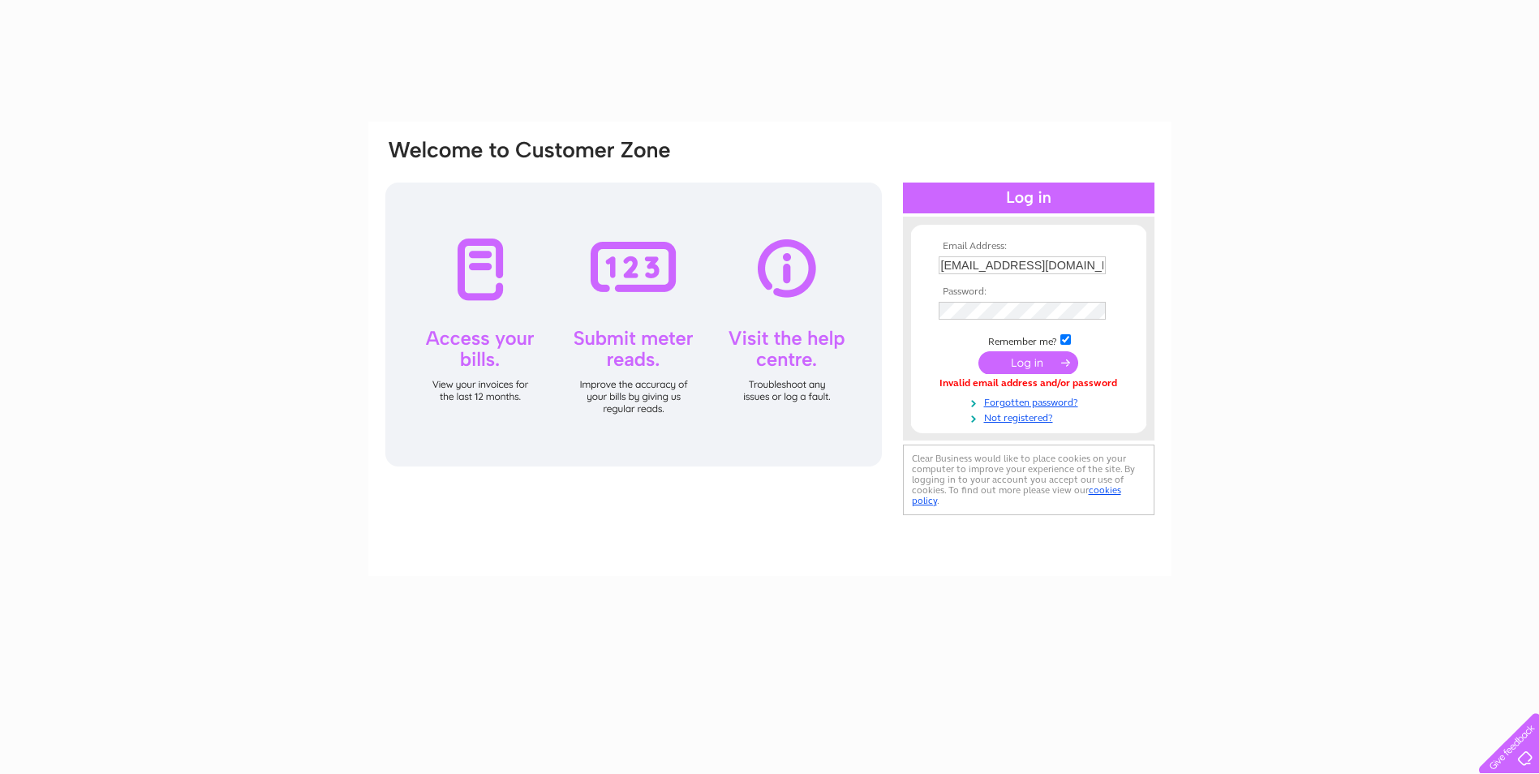 This screenshot has width=1539, height=774. Describe the element at coordinates (1017, 495) in the screenshot. I see `a: cookies policy` at that location.